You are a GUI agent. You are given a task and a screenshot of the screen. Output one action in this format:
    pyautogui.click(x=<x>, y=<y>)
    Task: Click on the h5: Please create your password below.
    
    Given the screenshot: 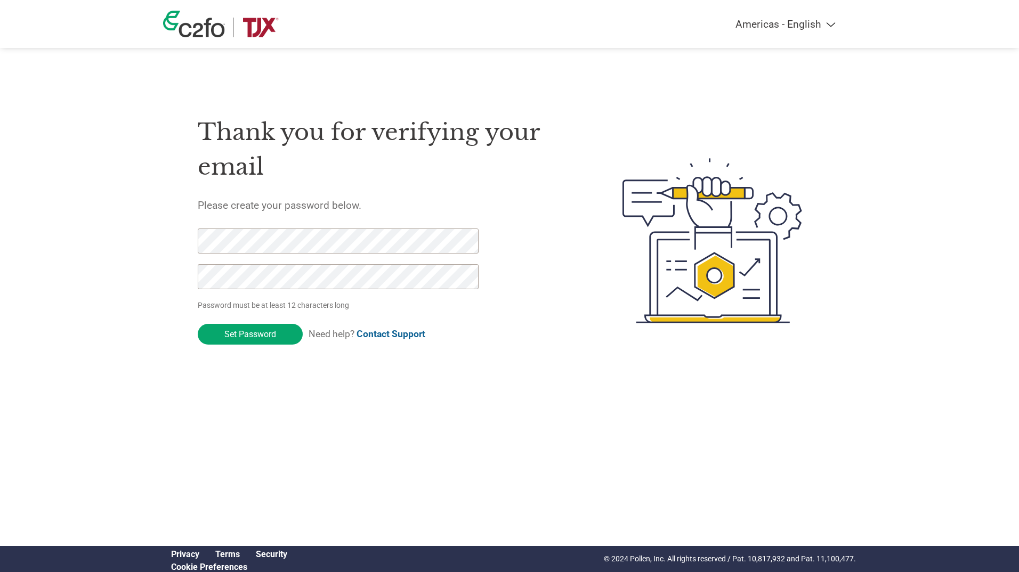 What is the action you would take?
    pyautogui.click(x=385, y=205)
    